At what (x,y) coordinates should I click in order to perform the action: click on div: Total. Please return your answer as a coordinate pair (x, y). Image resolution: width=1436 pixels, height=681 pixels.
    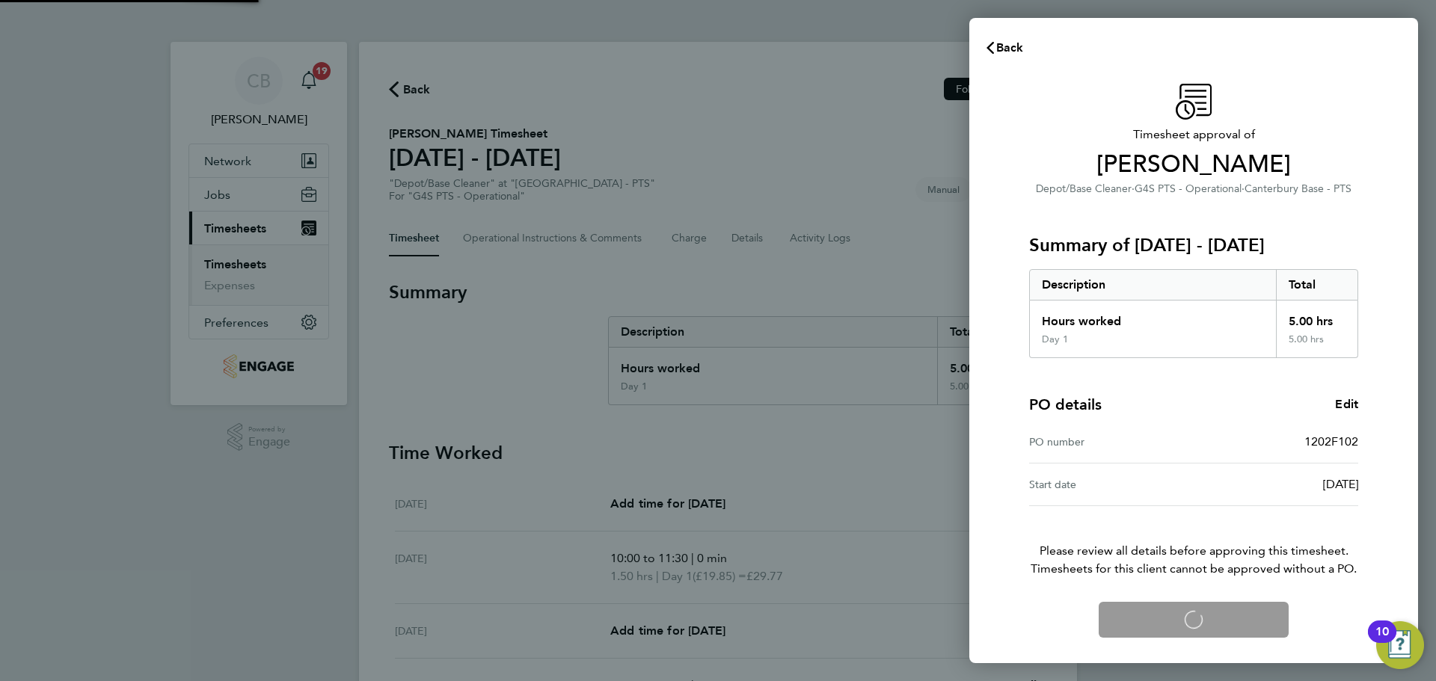
    Looking at the image, I should click on (1317, 285).